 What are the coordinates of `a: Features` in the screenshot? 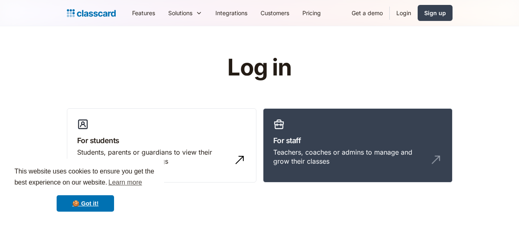 It's located at (144, 13).